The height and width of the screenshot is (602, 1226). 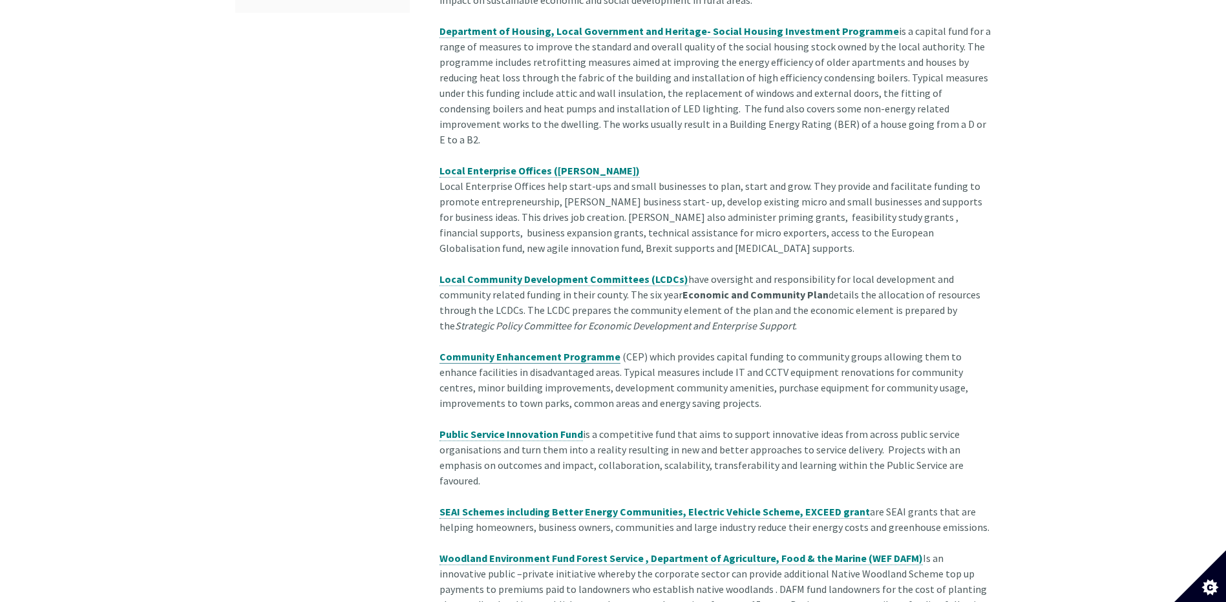 What do you see at coordinates (681, 559) in the screenshot?
I see `a: Woodland Environment Fund Forest Service , Department of Agriculture, Food & the Marine (WEF DAFM)` at bounding box center [681, 559].